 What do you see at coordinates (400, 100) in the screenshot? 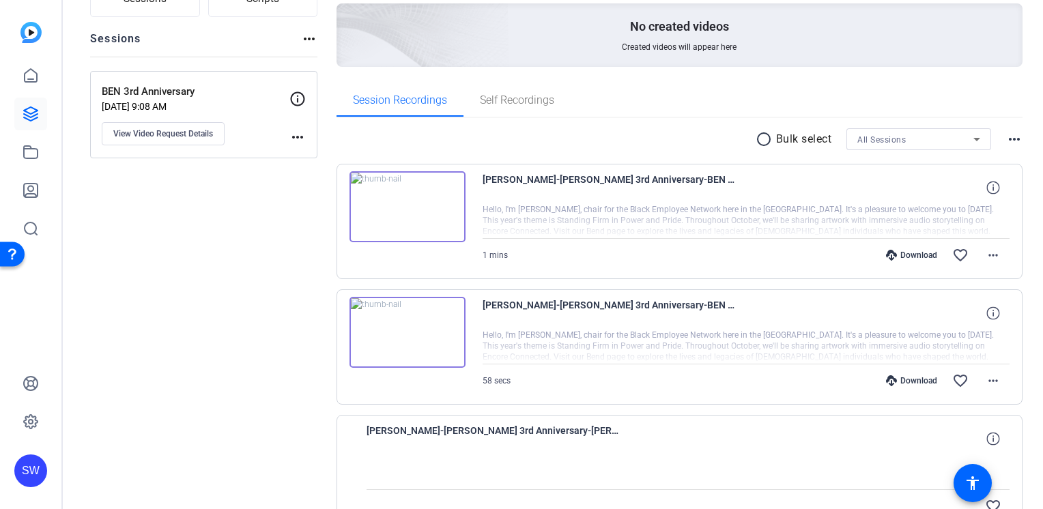
I see `span: Session Recordings` at bounding box center [400, 100].